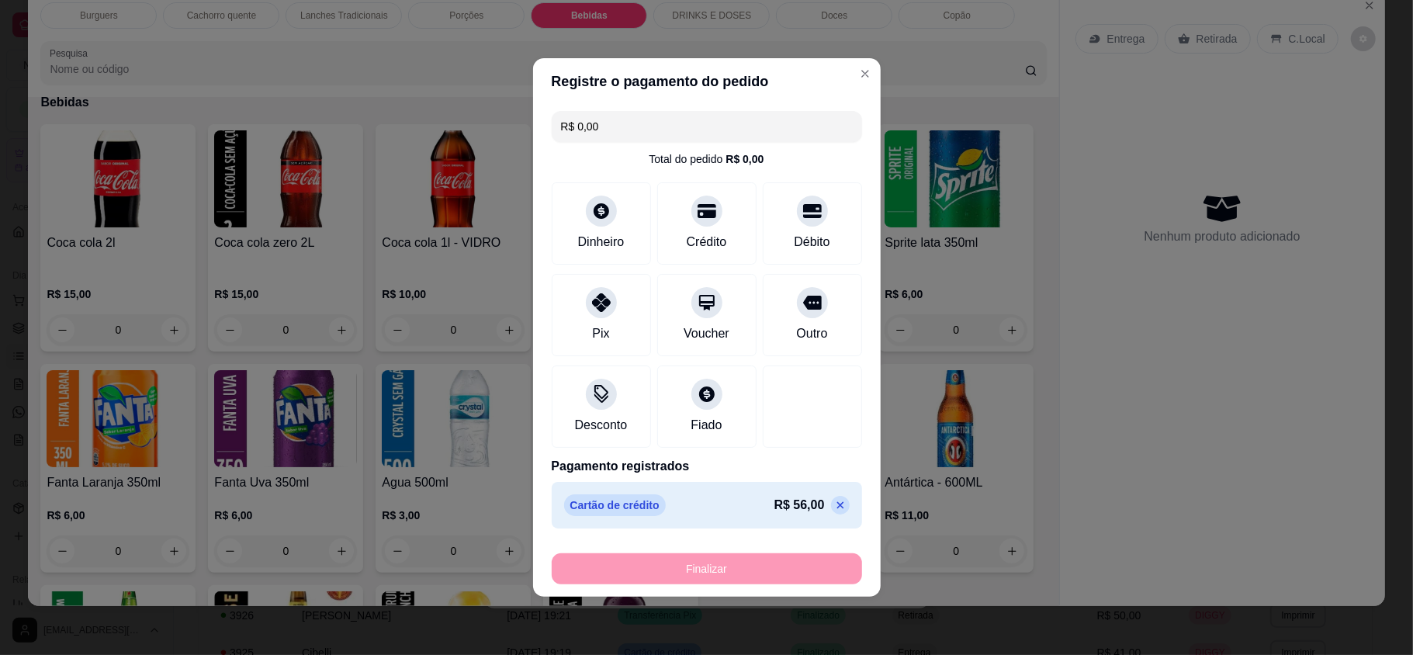  Describe the element at coordinates (706, 425) in the screenshot. I see `div: Fiado` at that location.